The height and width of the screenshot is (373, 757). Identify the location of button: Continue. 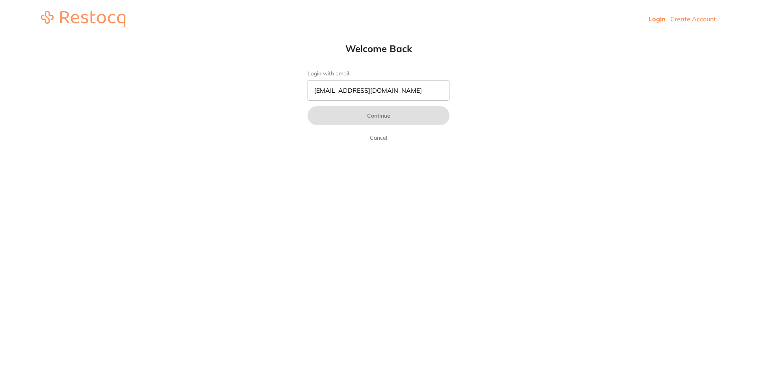
(378, 116).